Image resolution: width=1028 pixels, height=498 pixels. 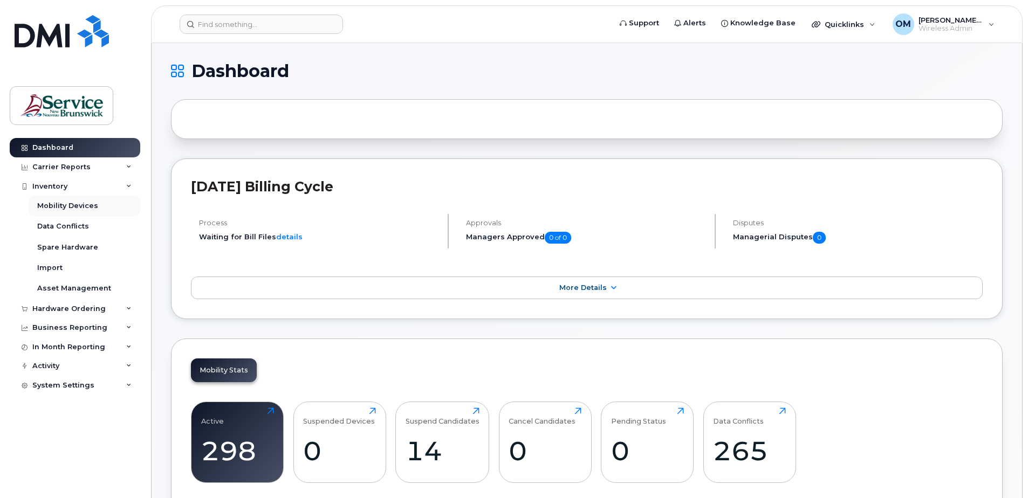 What do you see at coordinates (639, 416) in the screenshot?
I see `div: Pending Status` at bounding box center [639, 416].